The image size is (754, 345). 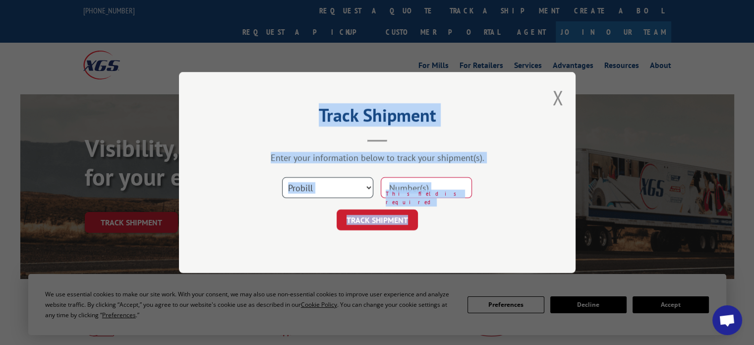 What do you see at coordinates (727, 320) in the screenshot?
I see `div: Open chat` at bounding box center [727, 320].